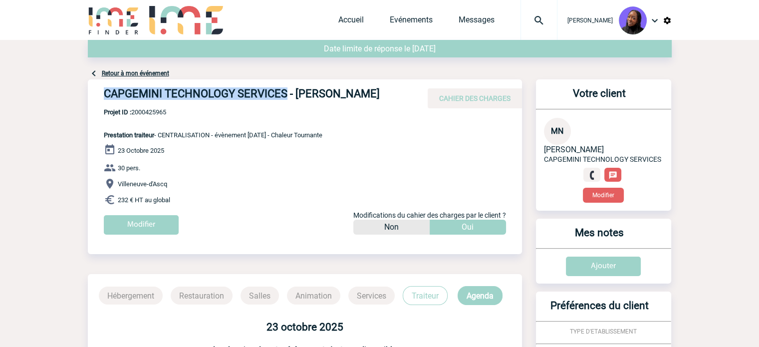 This screenshot has height=347, width=759. I want to click on h3: Préférences du client, so click(599, 310).